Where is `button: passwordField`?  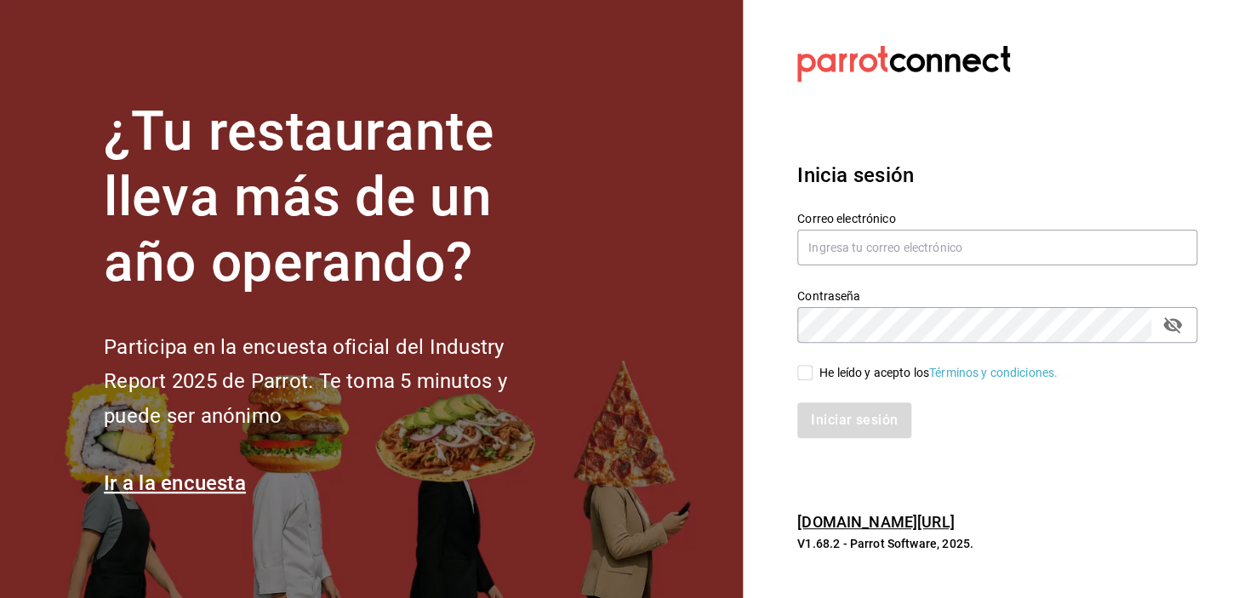
button: passwordField is located at coordinates (1172, 325).